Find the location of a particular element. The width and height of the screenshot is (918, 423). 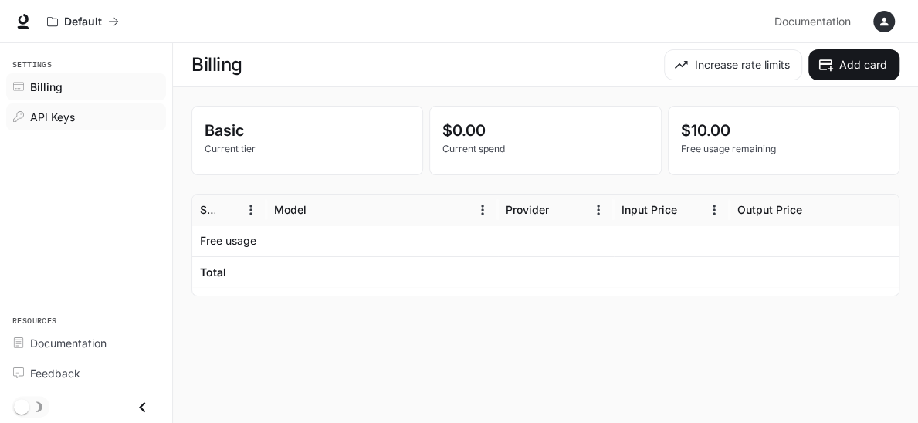

p: $0.00 is located at coordinates (545, 131).